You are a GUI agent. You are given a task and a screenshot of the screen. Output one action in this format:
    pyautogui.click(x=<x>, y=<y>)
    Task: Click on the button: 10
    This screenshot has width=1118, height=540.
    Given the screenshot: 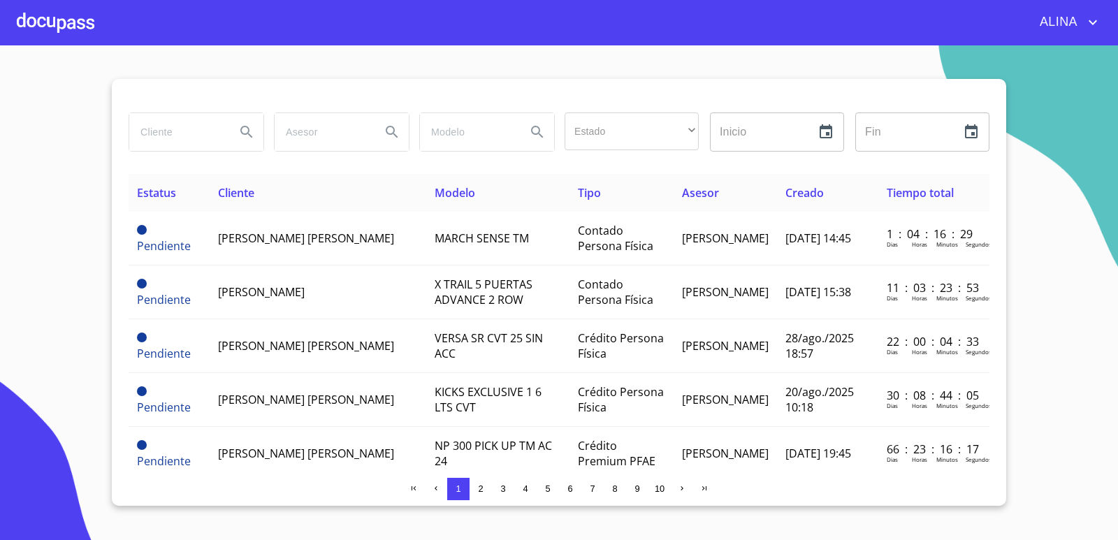 What is the action you would take?
    pyautogui.click(x=659, y=489)
    